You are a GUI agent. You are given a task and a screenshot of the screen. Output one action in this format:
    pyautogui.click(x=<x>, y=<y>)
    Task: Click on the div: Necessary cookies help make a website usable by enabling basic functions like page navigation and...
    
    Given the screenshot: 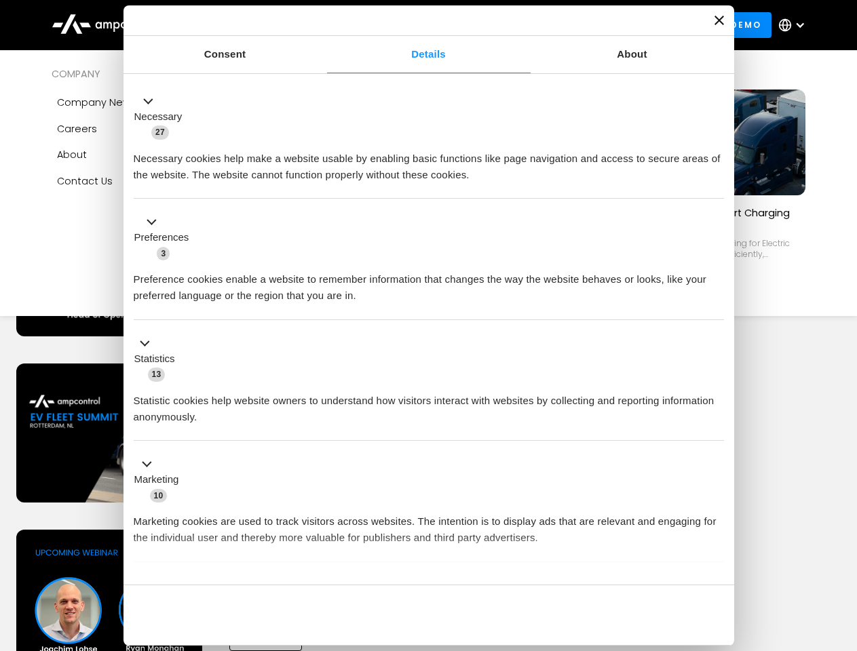 What is the action you would take?
    pyautogui.click(x=429, y=161)
    